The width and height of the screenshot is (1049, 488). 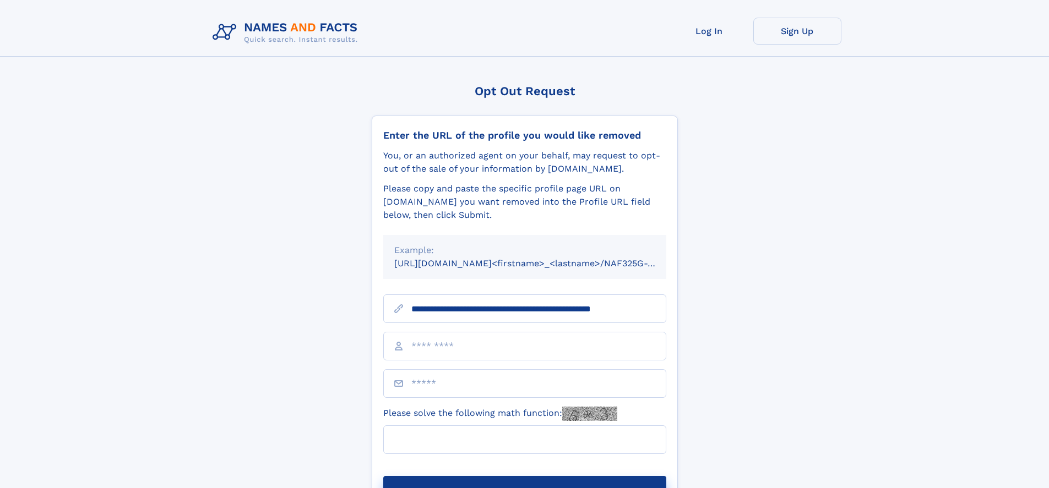 What do you see at coordinates (287, 32) in the screenshot?
I see `img: Logo Names and Facts` at bounding box center [287, 32].